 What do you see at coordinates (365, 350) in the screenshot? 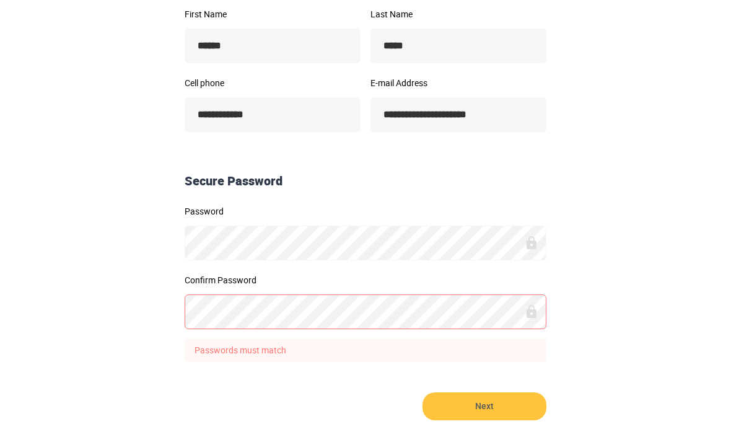
I see `p: Passwords must match` at bounding box center [365, 350].